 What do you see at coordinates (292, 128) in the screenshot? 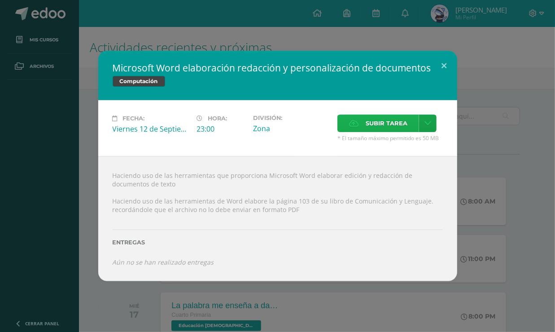
I see `div: Zona` at bounding box center [292, 128].